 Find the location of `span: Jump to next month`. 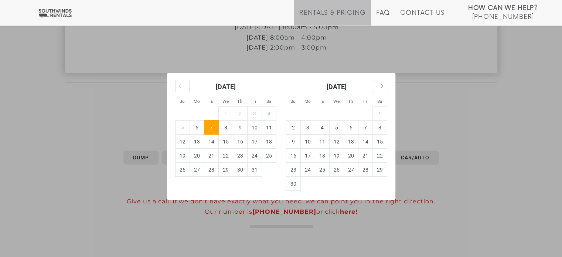

span: Jump to next month is located at coordinates (380, 86).